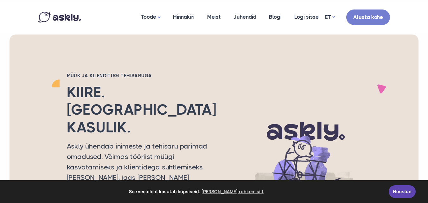  What do you see at coordinates (214, 17) in the screenshot?
I see `a: Meist` at bounding box center [214, 17].